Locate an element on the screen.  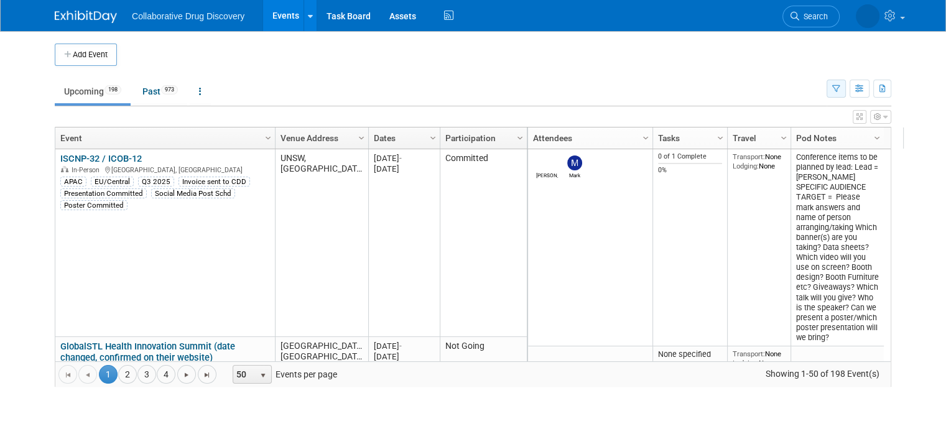
a: Go to the first page is located at coordinates (68, 375).